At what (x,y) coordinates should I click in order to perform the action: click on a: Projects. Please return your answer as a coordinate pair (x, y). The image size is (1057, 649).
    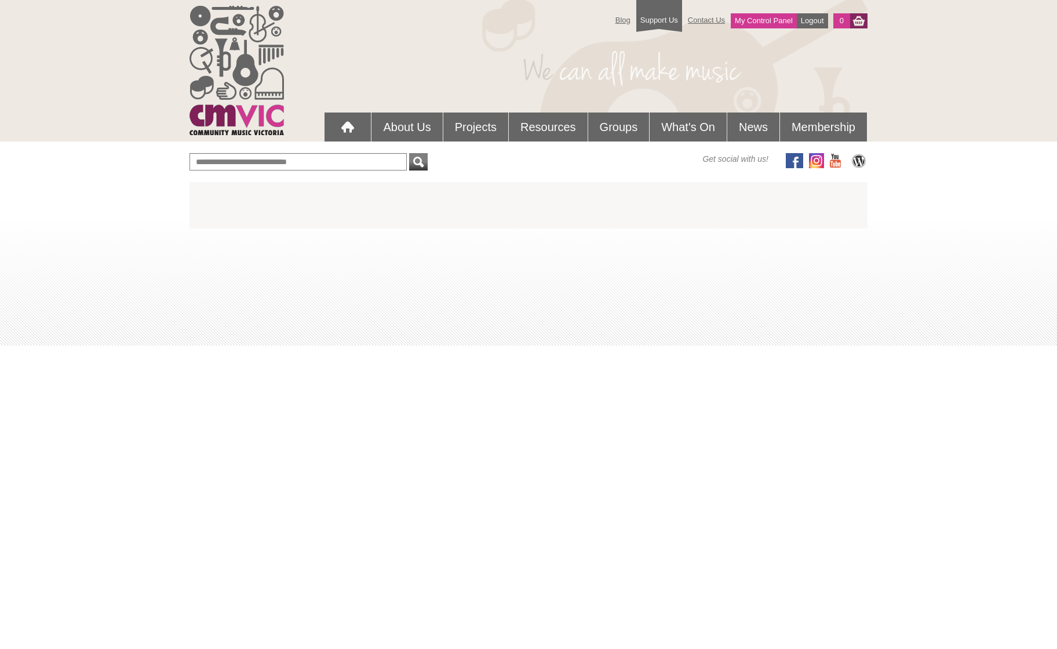
    Looking at the image, I should click on (476, 127).